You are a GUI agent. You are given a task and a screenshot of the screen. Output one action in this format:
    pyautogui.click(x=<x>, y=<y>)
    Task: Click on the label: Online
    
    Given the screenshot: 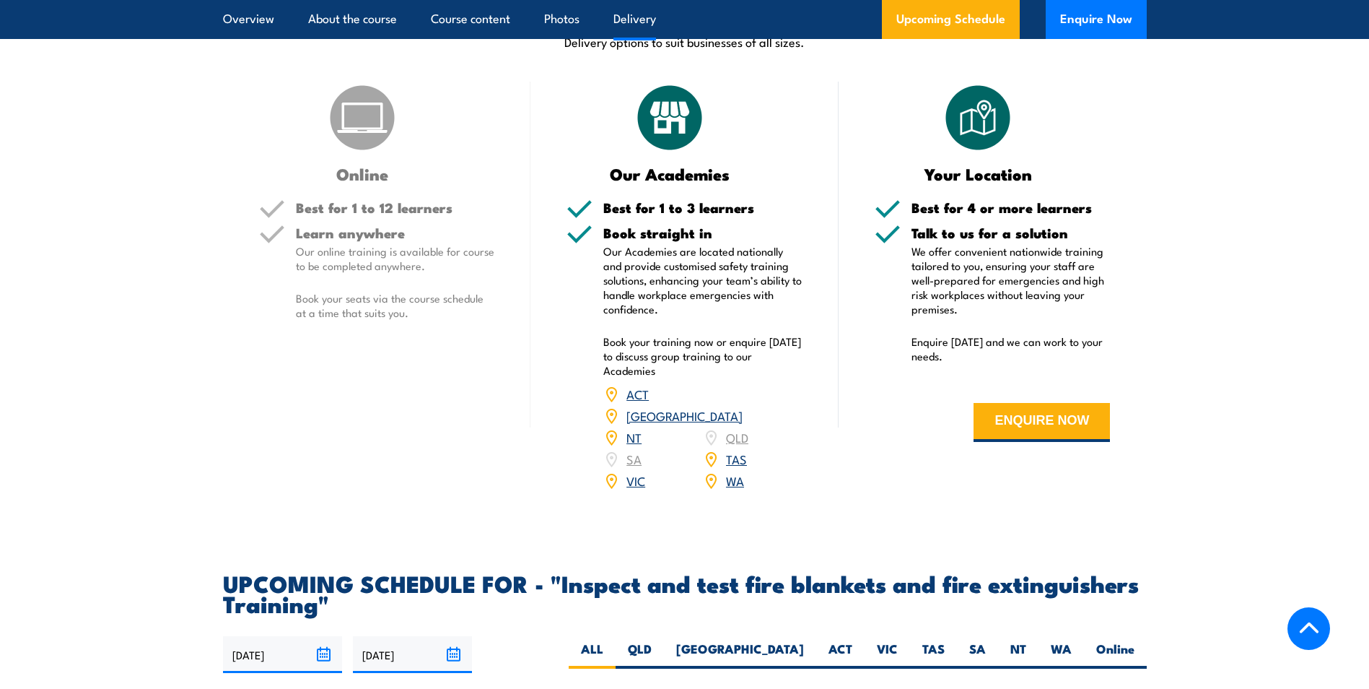 What is the action you would take?
    pyautogui.click(x=1115, y=654)
    